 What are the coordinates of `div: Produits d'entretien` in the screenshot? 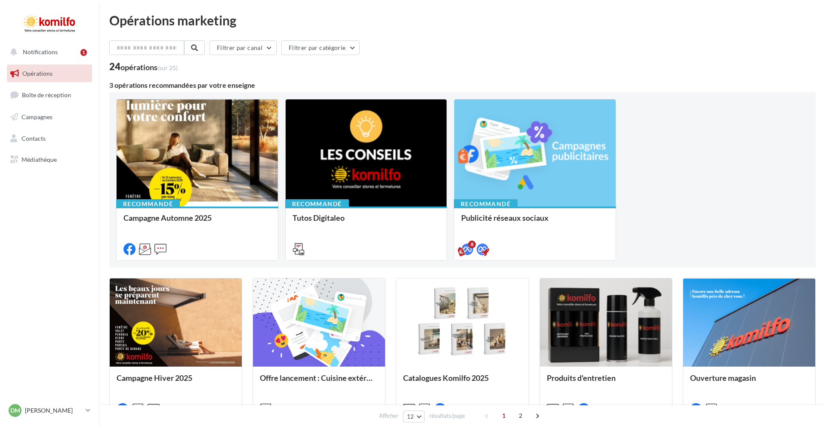 It's located at (606, 382).